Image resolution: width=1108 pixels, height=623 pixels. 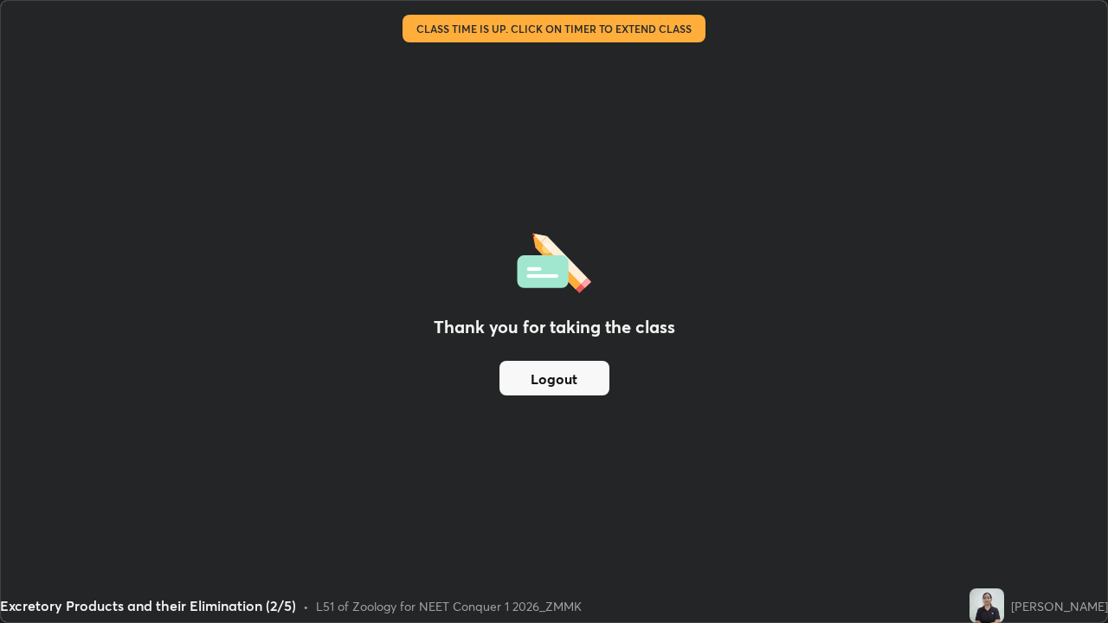 What do you see at coordinates (987, 606) in the screenshot?
I see `img: a8b235d29b3b46a189e9fcfef1113de1.jpg` at bounding box center [987, 606].